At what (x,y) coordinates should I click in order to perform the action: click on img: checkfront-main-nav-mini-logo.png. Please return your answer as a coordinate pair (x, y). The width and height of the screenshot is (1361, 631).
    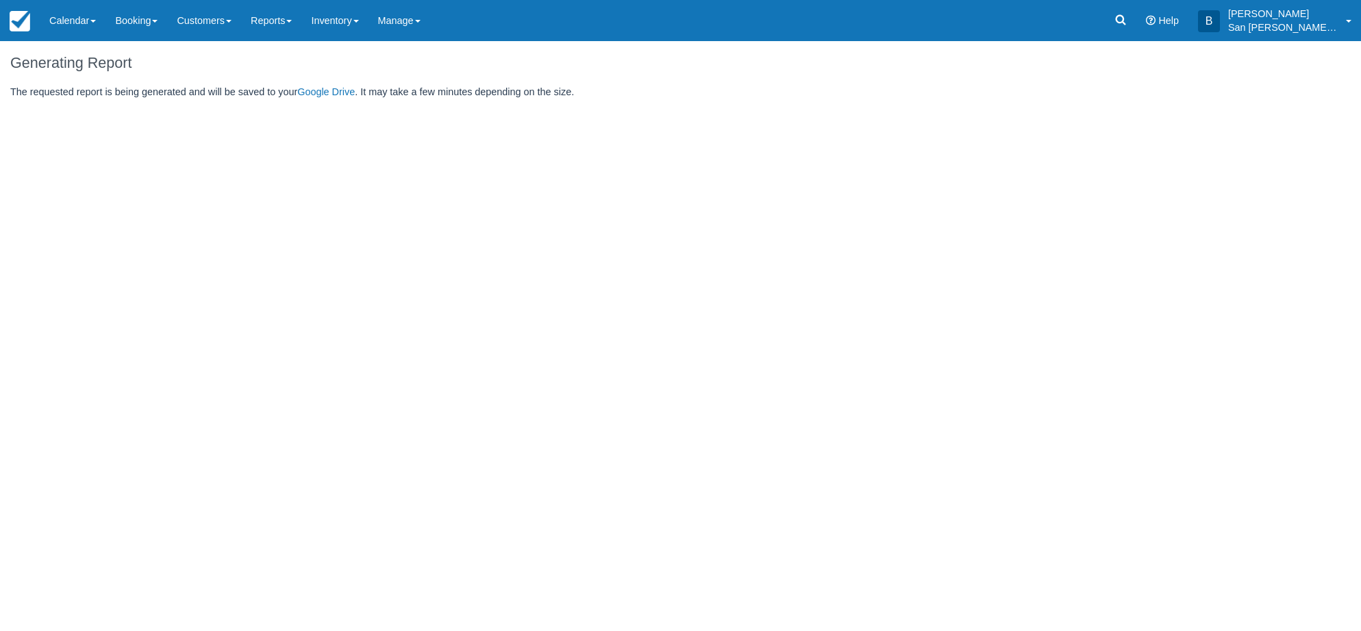
    Looking at the image, I should click on (20, 21).